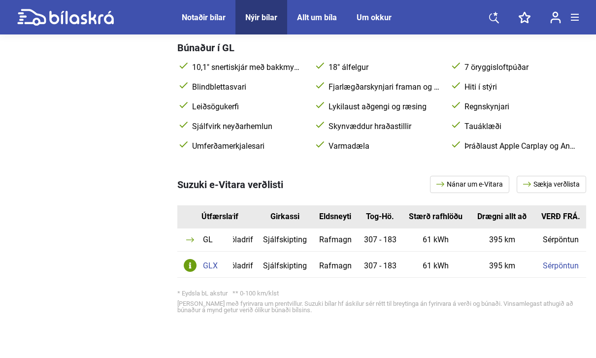 Image resolution: width=596 pixels, height=358 pixels. I want to click on div: Allt um bíla, so click(316, 17).